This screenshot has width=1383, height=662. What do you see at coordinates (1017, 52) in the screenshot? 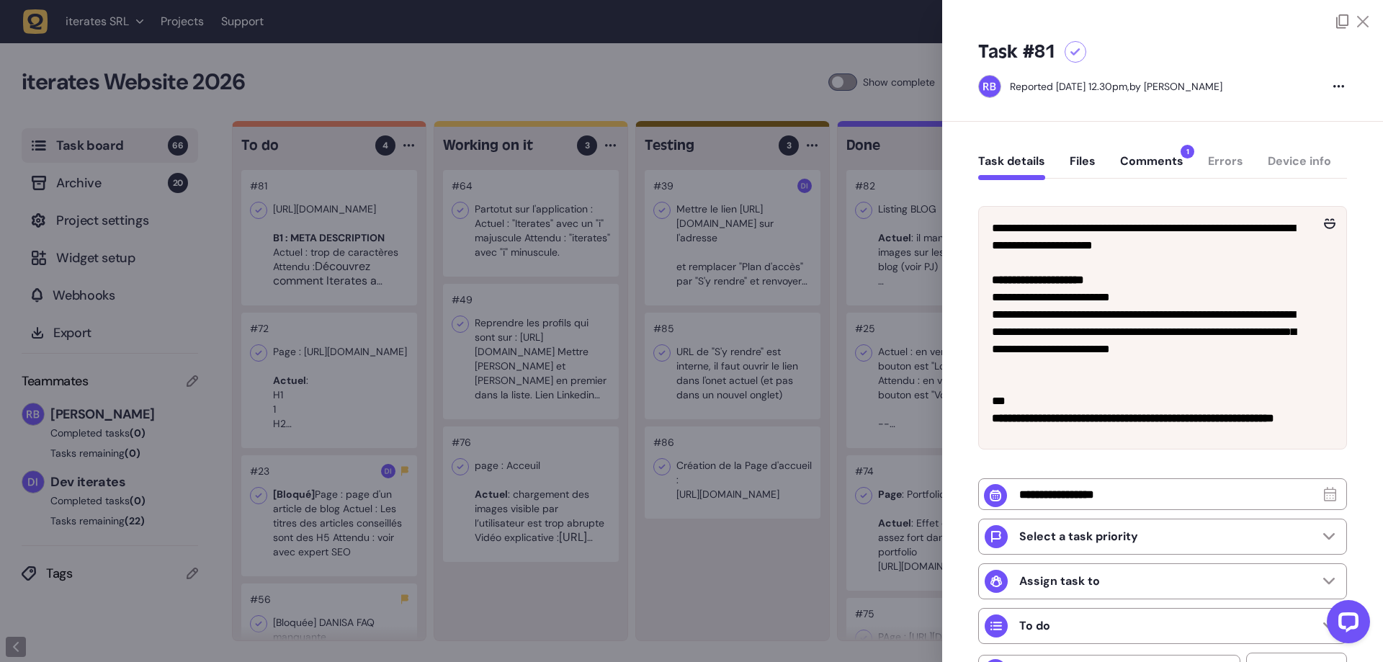
I see `h5: Task #81` at bounding box center [1017, 52].